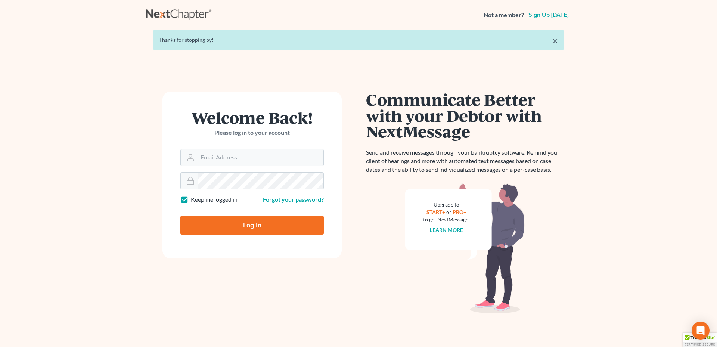 The width and height of the screenshot is (717, 347). What do you see at coordinates (359, 40) in the screenshot?
I see `div: Thanks for stopping by!` at bounding box center [359, 40].